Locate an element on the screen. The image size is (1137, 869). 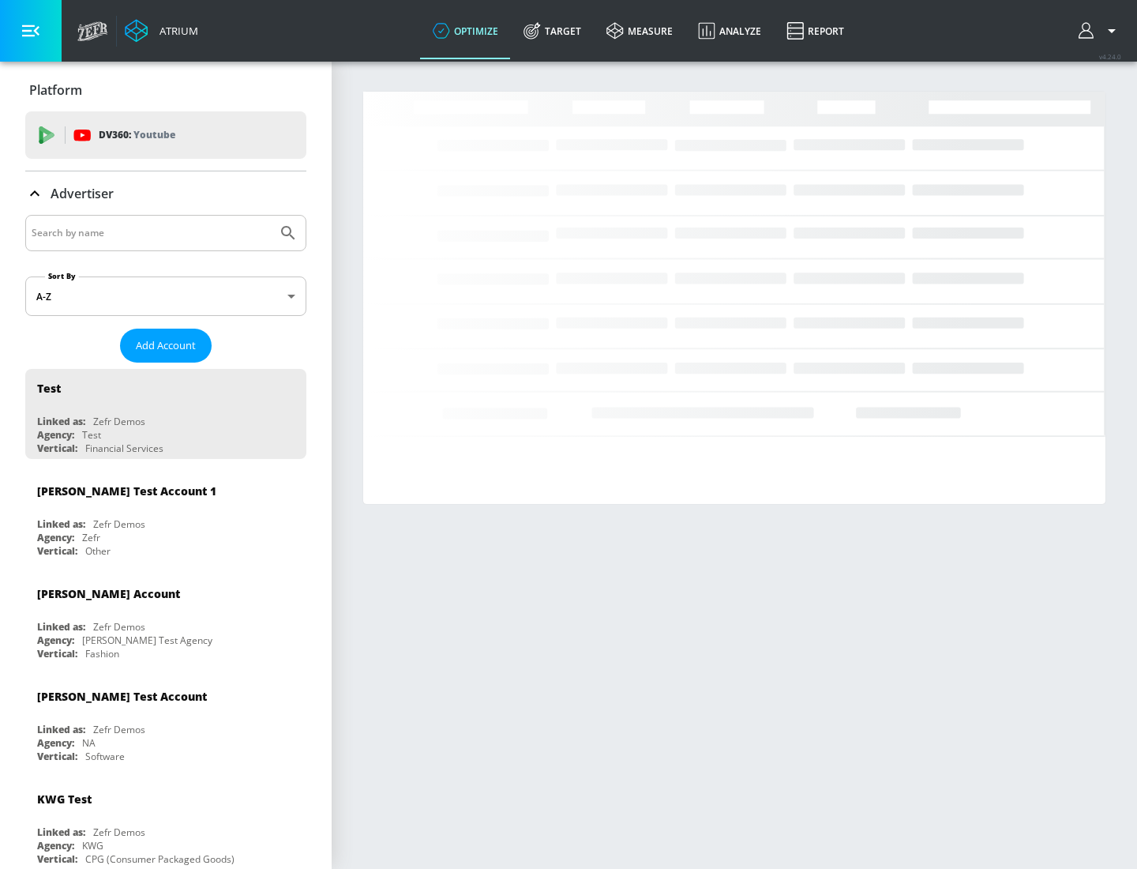
div: Fashion is located at coordinates (102, 653).